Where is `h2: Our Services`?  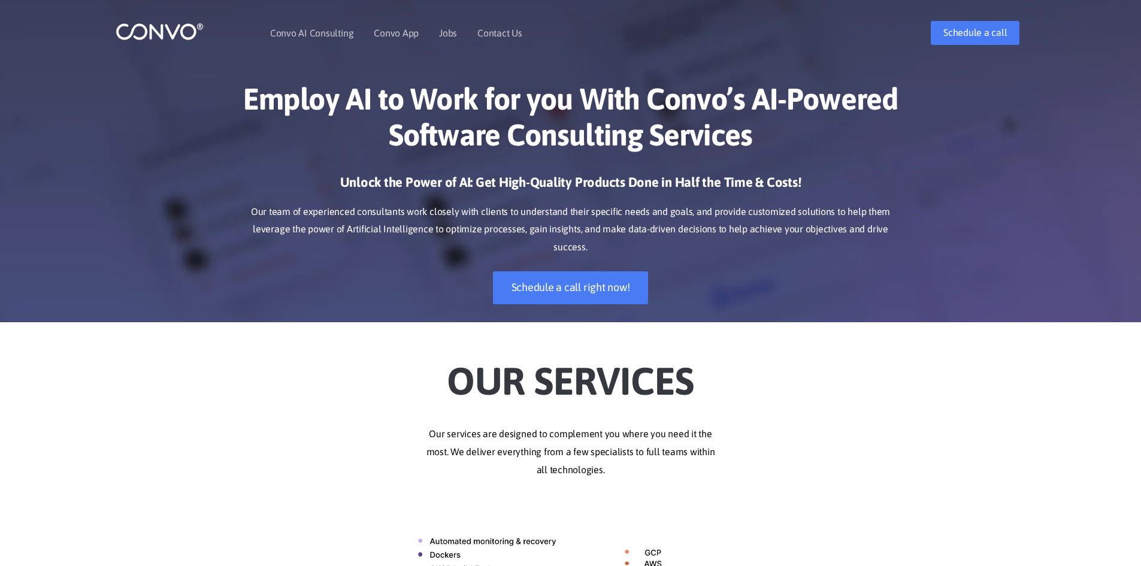
h2: Our Services is located at coordinates (571, 374).